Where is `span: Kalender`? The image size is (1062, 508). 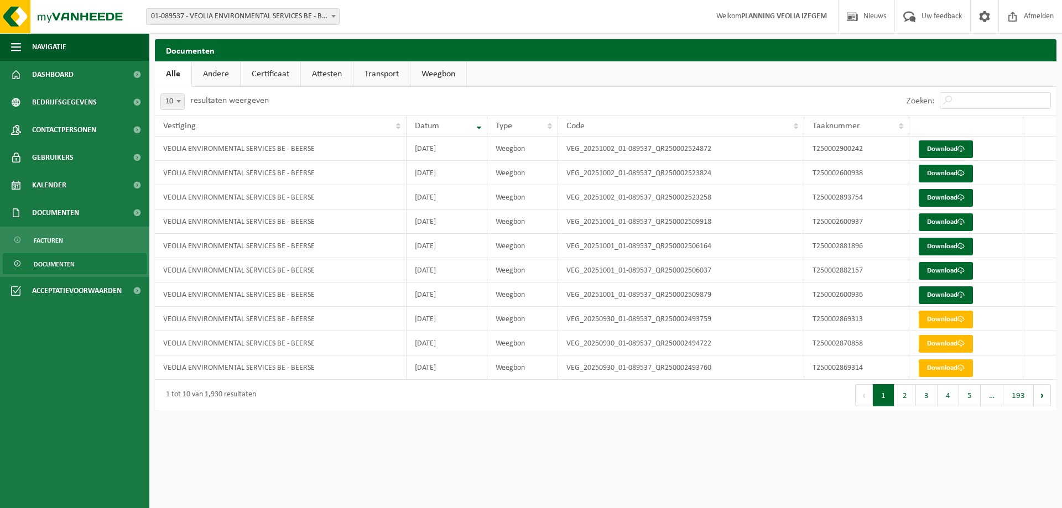
span: Kalender is located at coordinates (49, 185).